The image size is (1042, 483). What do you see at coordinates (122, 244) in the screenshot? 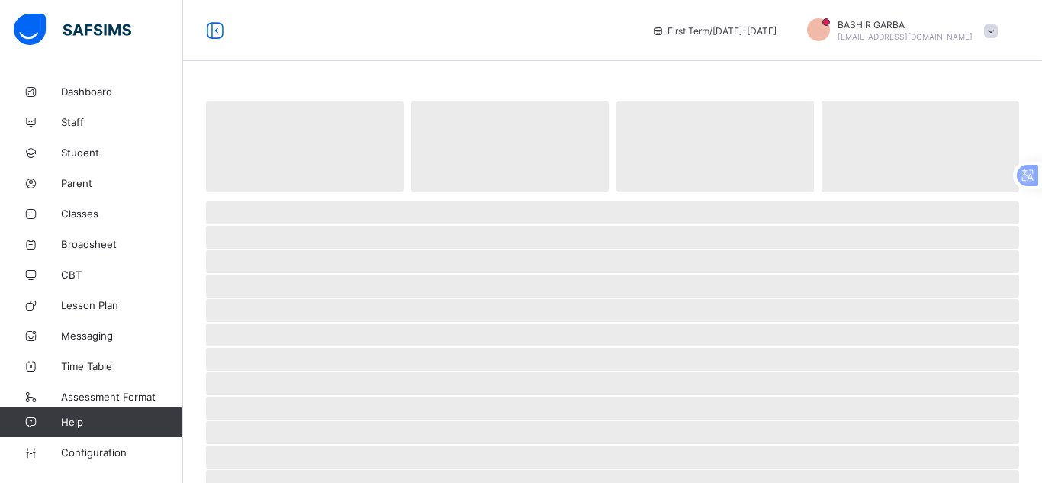
I see `span: Broadsheet` at bounding box center [122, 244].